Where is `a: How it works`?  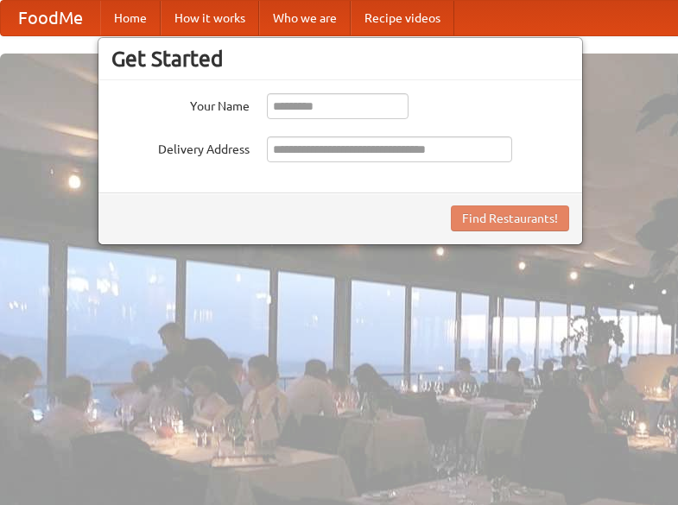
a: How it works is located at coordinates (210, 18).